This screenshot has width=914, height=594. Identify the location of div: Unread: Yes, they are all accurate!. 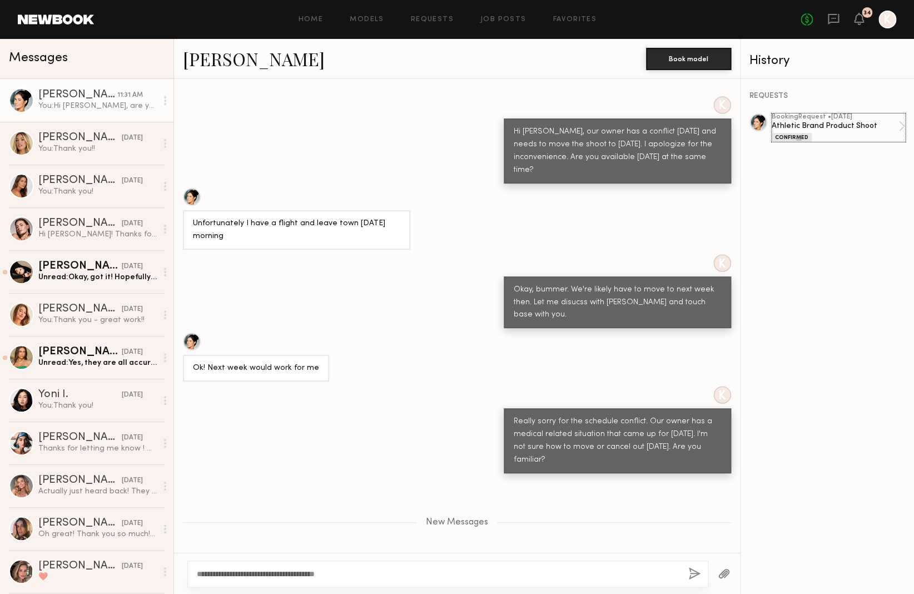
(97, 363).